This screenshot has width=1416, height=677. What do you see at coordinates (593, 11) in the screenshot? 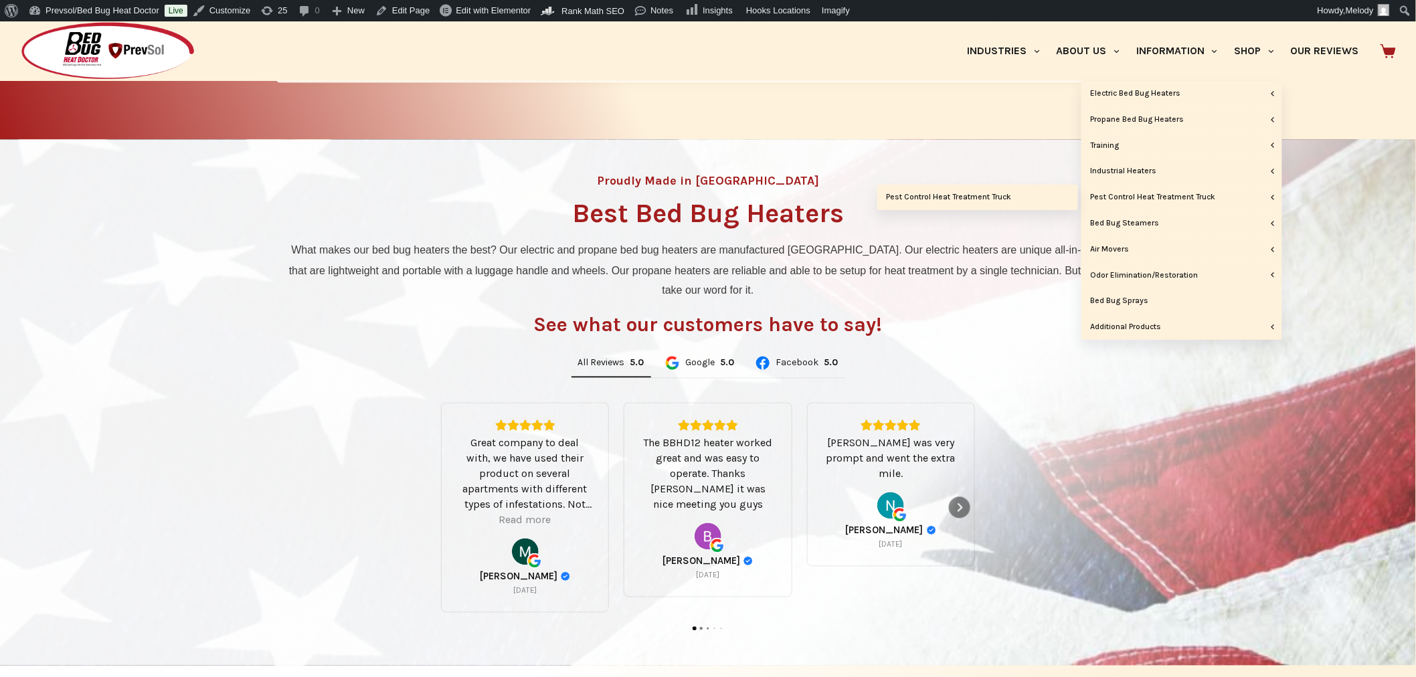
I see `span: Rank Math SEO` at bounding box center [593, 11].